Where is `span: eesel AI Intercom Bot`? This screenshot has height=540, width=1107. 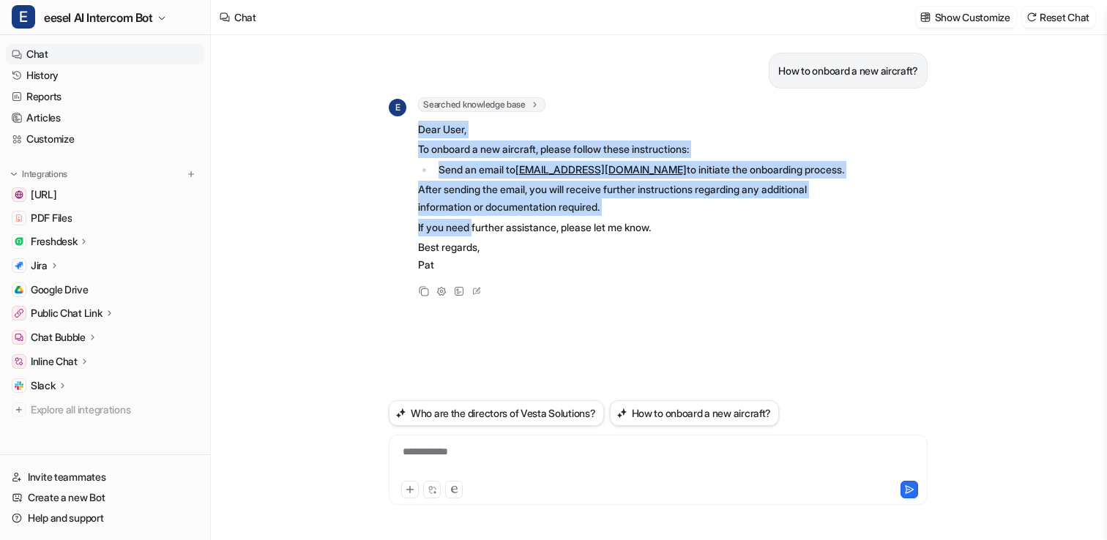
span: eesel AI Intercom Bot is located at coordinates (98, 18).